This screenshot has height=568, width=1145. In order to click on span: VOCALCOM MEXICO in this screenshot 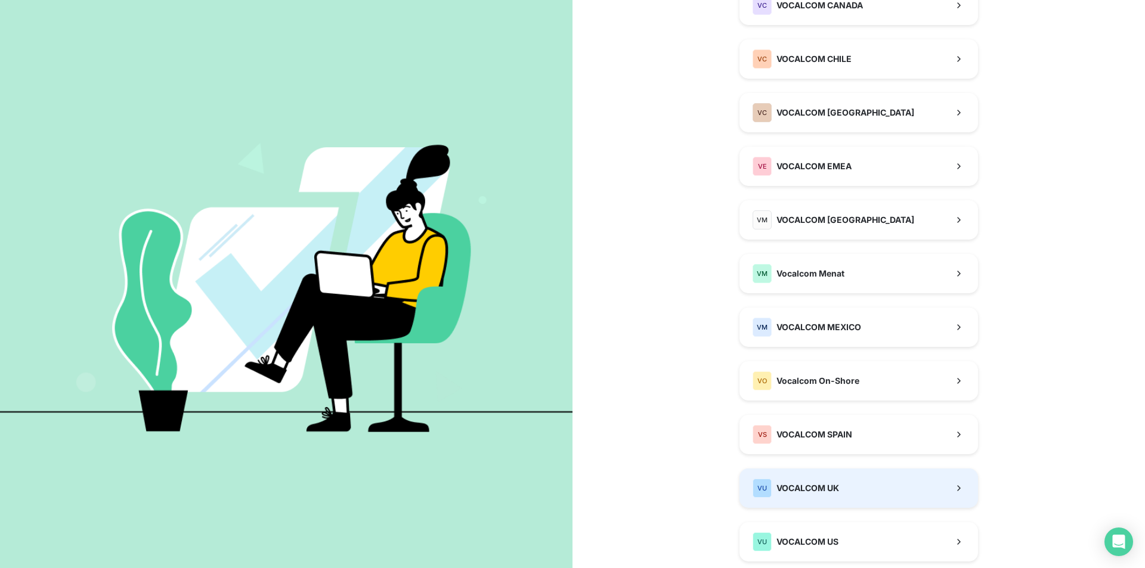, I will do `click(819, 327)`.